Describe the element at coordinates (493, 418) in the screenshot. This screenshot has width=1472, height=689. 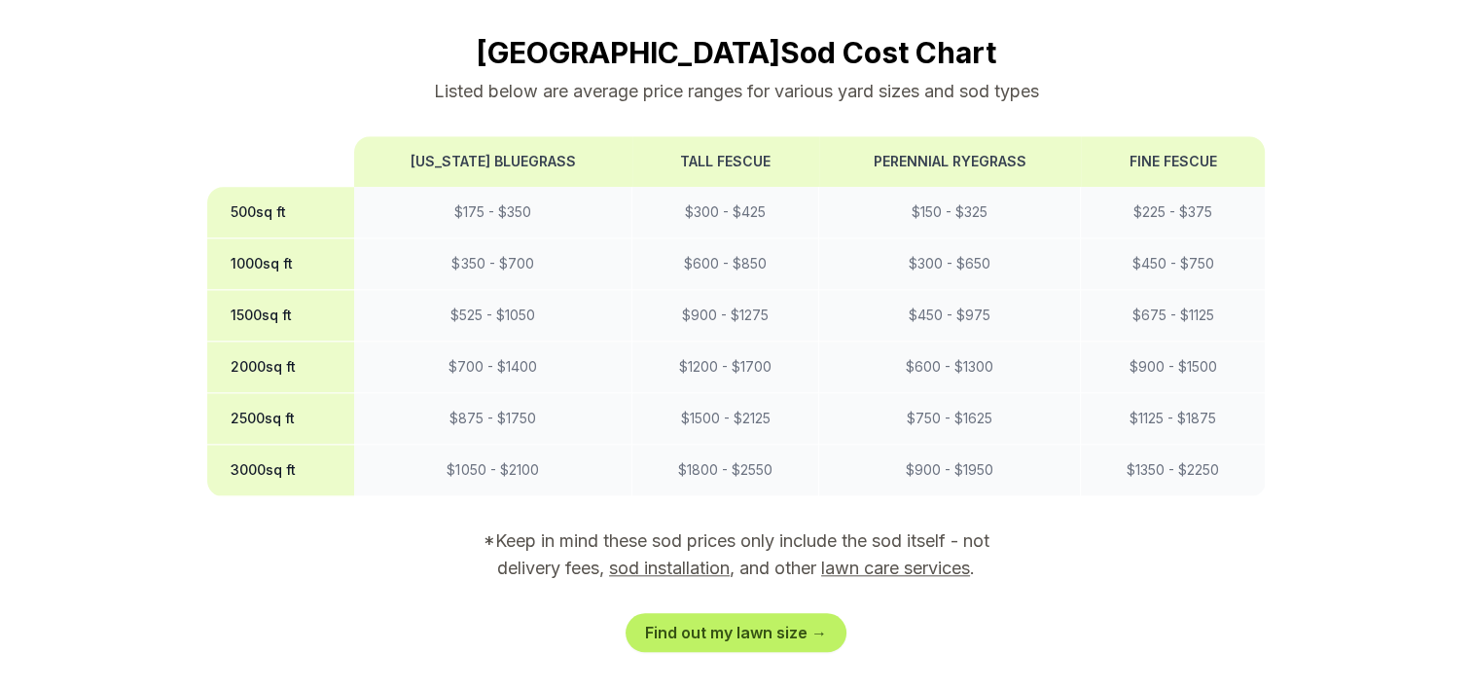
I see `td: $ 875 - $ 1750` at that location.